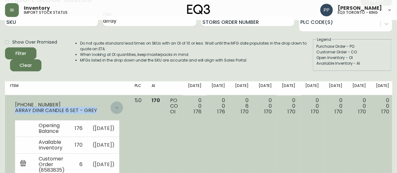  Describe the element at coordinates (156, 88) in the screenshot. I see `th: AI` at that location.